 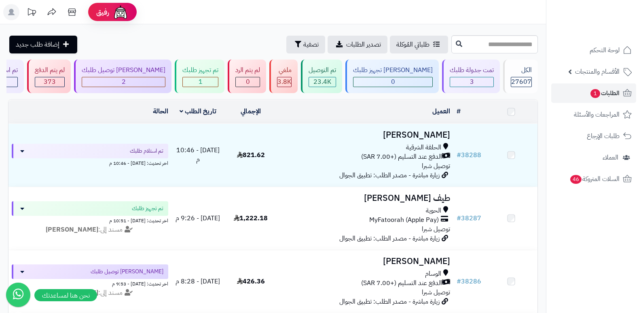 I want to click on a: المراجعات والأسئلة, so click(x=594, y=115).